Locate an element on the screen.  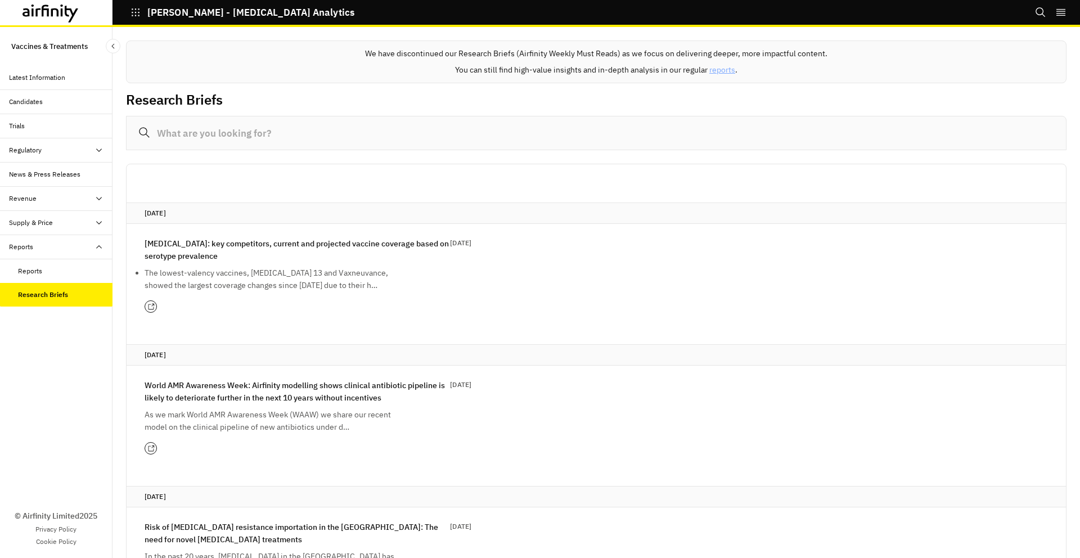
a: Privacy Policy is located at coordinates (56, 529).